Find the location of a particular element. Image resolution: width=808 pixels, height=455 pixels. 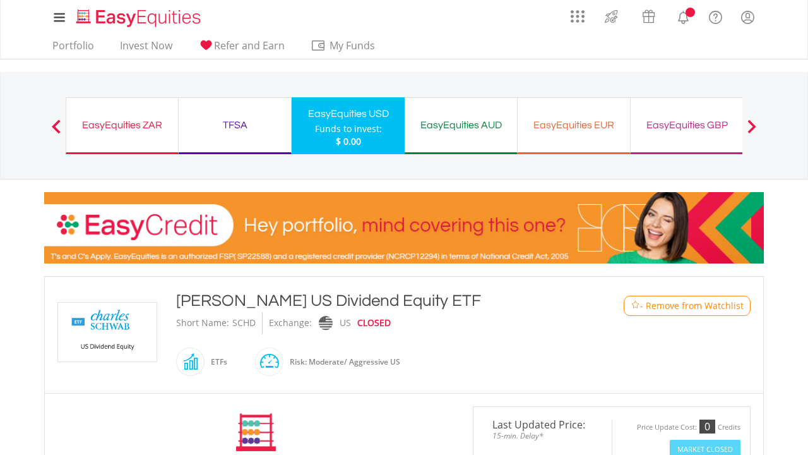

img: nasdaq.png is located at coordinates (326, 323).